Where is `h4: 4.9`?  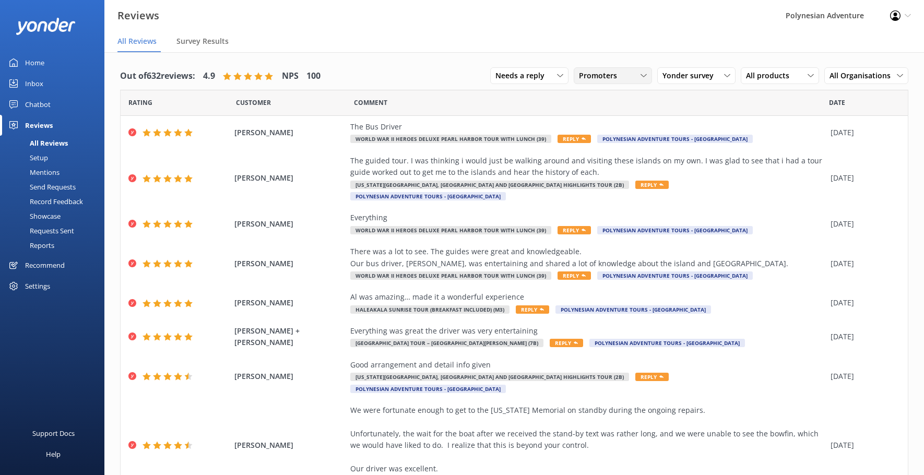
h4: 4.9 is located at coordinates (209, 76).